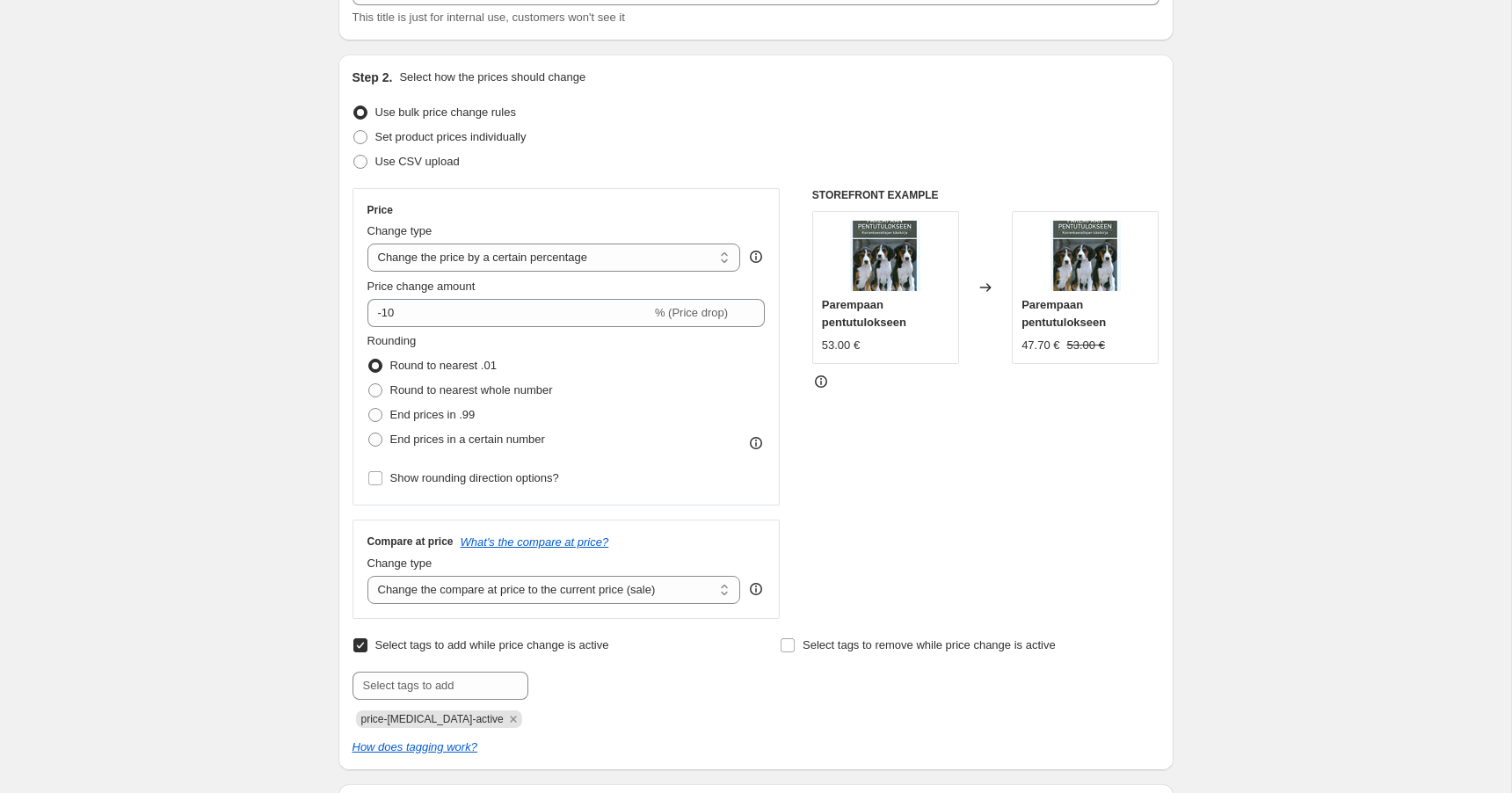  I want to click on input: -15, so click(509, 313).